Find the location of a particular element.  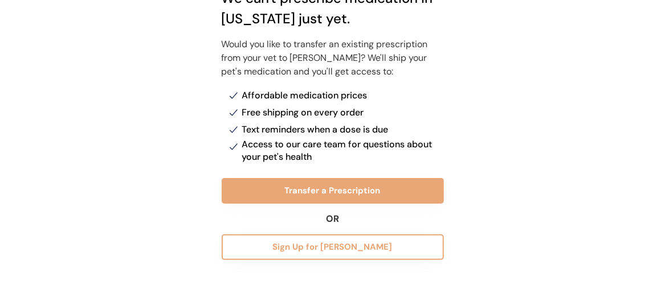

div: OR is located at coordinates (333, 219).